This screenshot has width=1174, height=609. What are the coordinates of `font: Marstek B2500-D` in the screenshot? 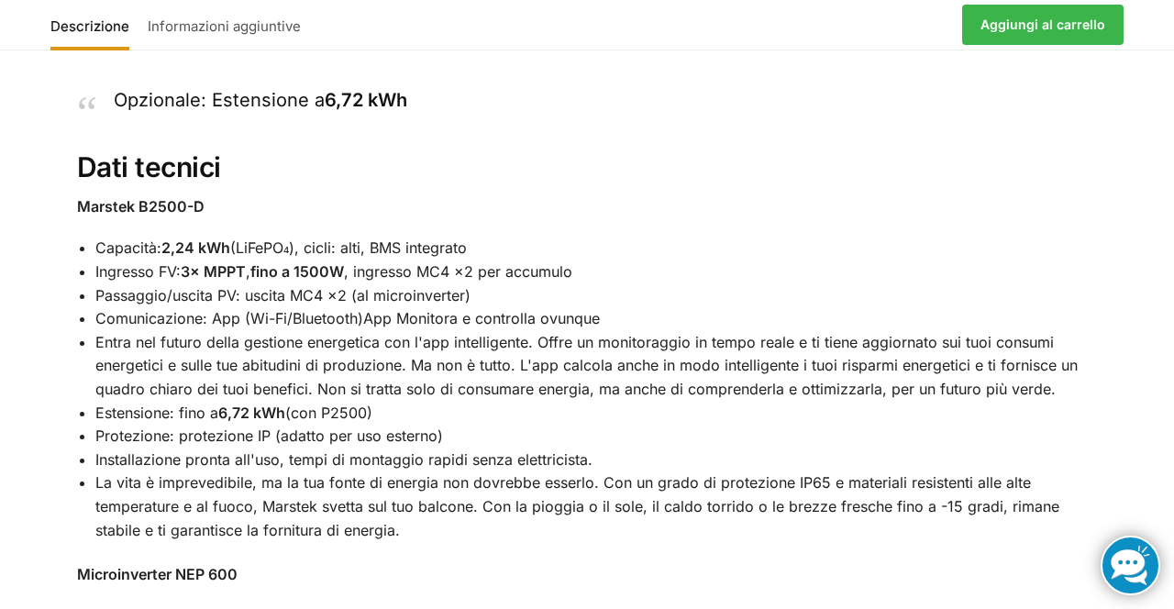 It's located at (140, 206).